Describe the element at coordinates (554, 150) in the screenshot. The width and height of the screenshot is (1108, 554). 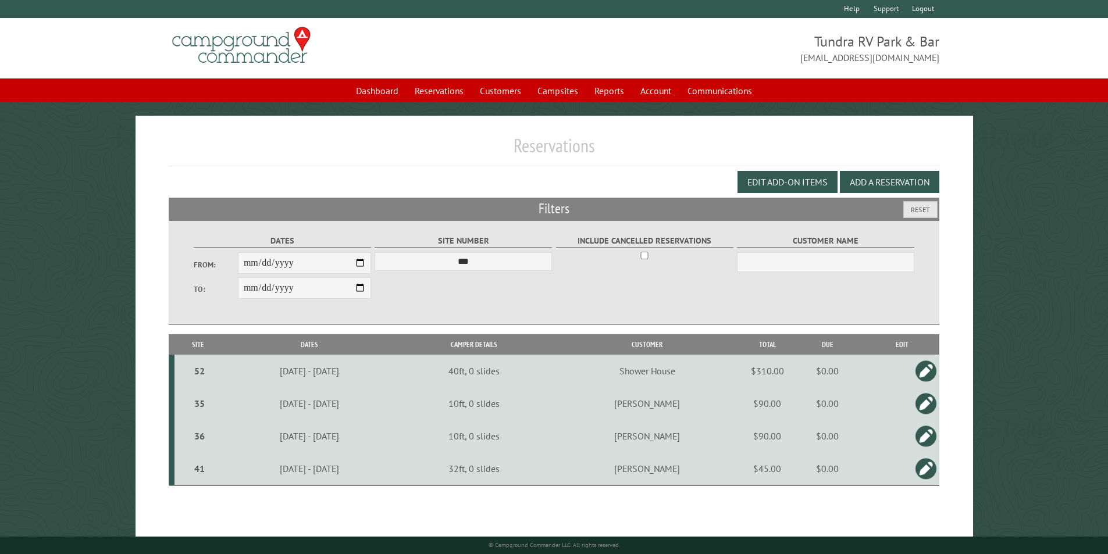
I see `h1: Reservations` at that location.